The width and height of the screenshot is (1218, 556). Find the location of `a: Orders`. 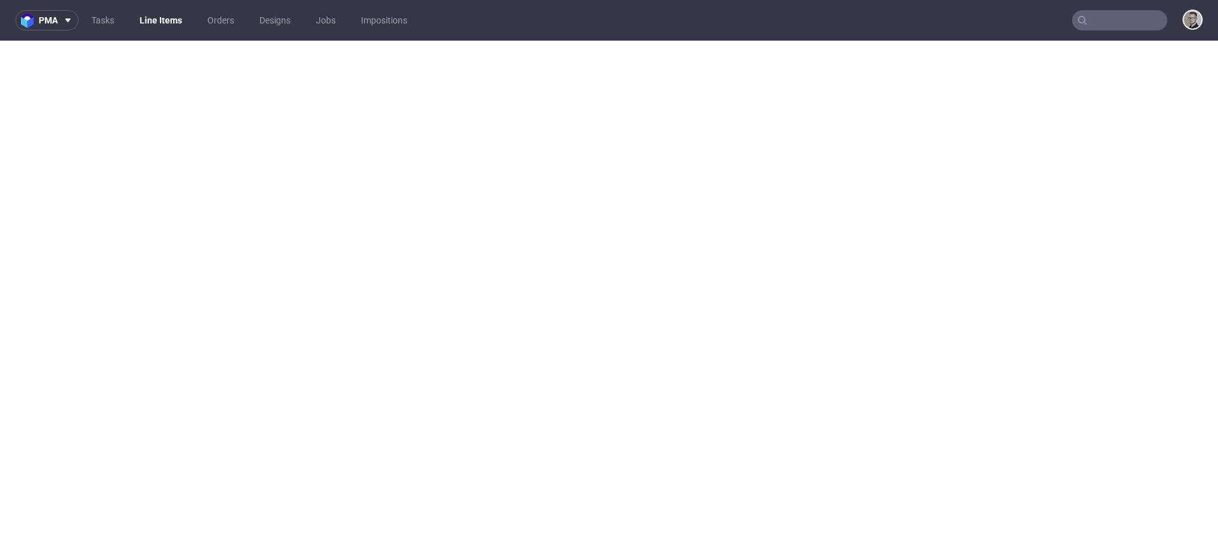

a: Orders is located at coordinates (221, 20).